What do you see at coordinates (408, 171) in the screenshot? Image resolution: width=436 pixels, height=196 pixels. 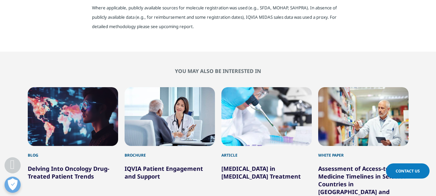 I see `a: Contact Us` at bounding box center [408, 171].